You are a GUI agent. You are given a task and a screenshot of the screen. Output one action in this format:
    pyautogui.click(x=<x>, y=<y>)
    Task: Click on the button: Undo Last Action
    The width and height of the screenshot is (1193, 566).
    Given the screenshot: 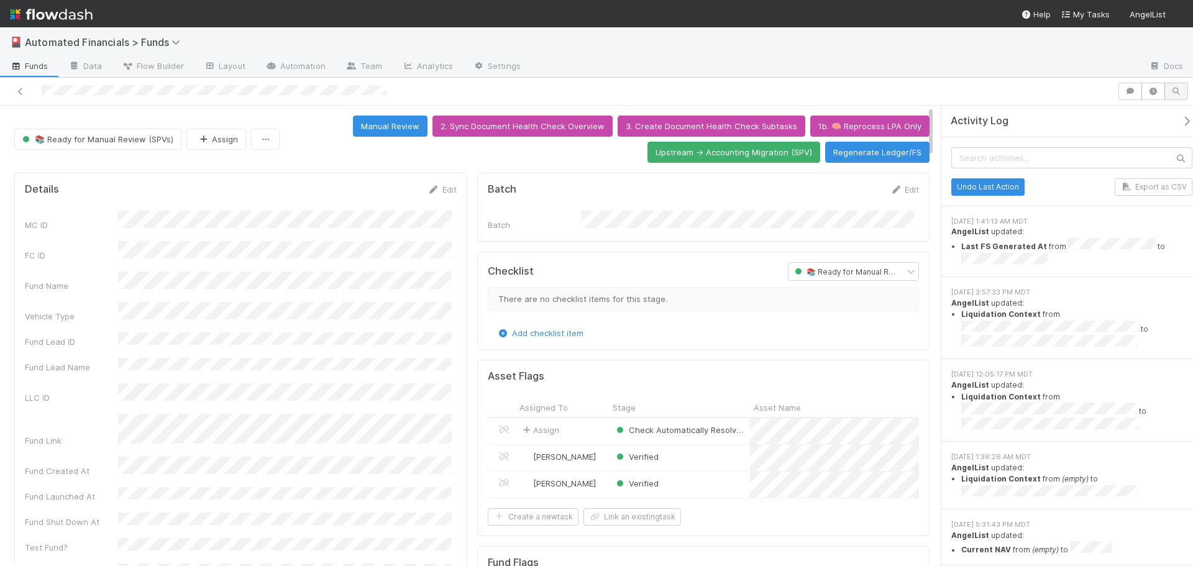 What is the action you would take?
    pyautogui.click(x=988, y=187)
    